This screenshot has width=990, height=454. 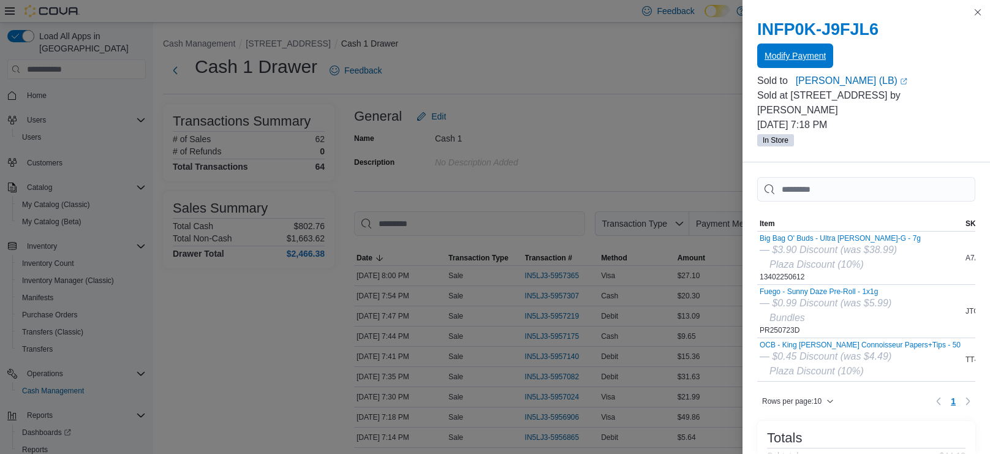 I want to click on h3: Totals, so click(x=784, y=438).